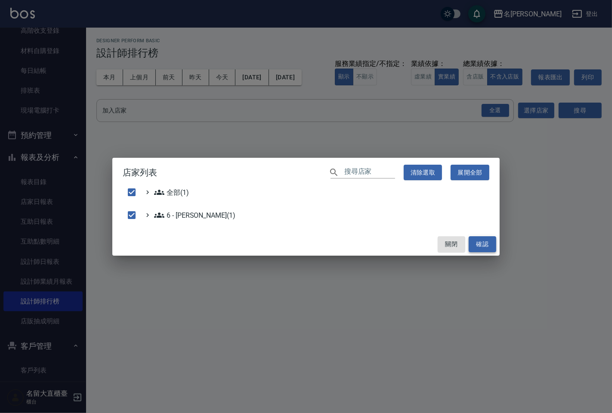  Describe the element at coordinates (306, 172) in the screenshot. I see `h2: 店家列表` at that location.